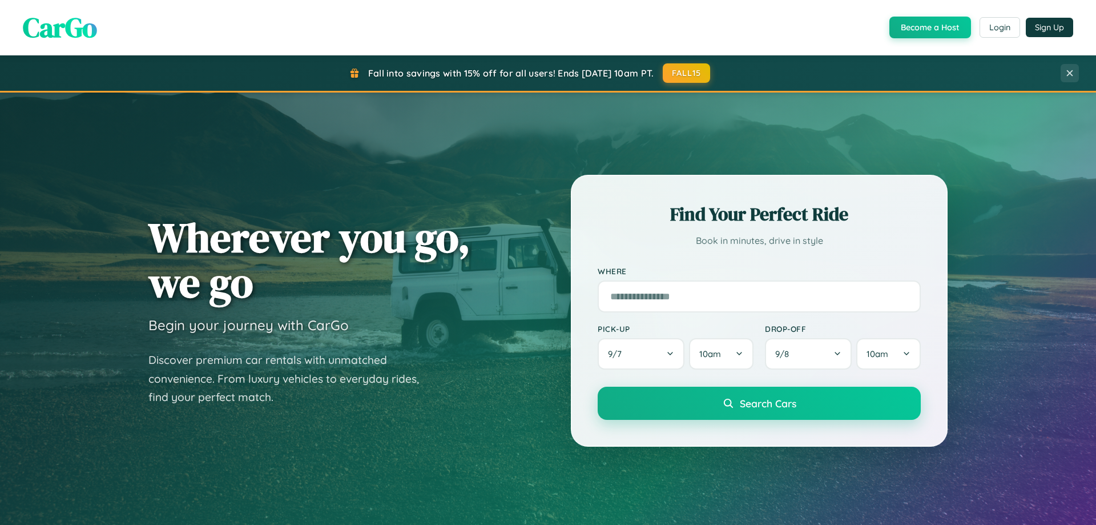 Image resolution: width=1096 pixels, height=525 pixels. I want to click on h1: Wherever you go, we go, so click(309, 260).